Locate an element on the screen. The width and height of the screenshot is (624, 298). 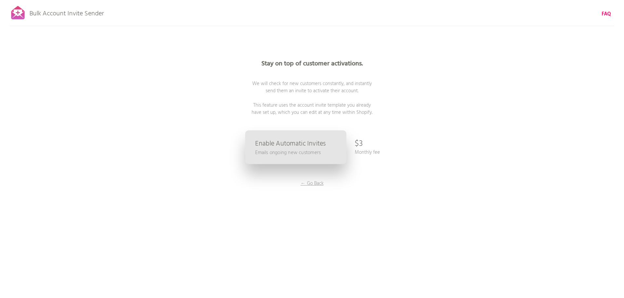
p: $3 is located at coordinates (358, 144).